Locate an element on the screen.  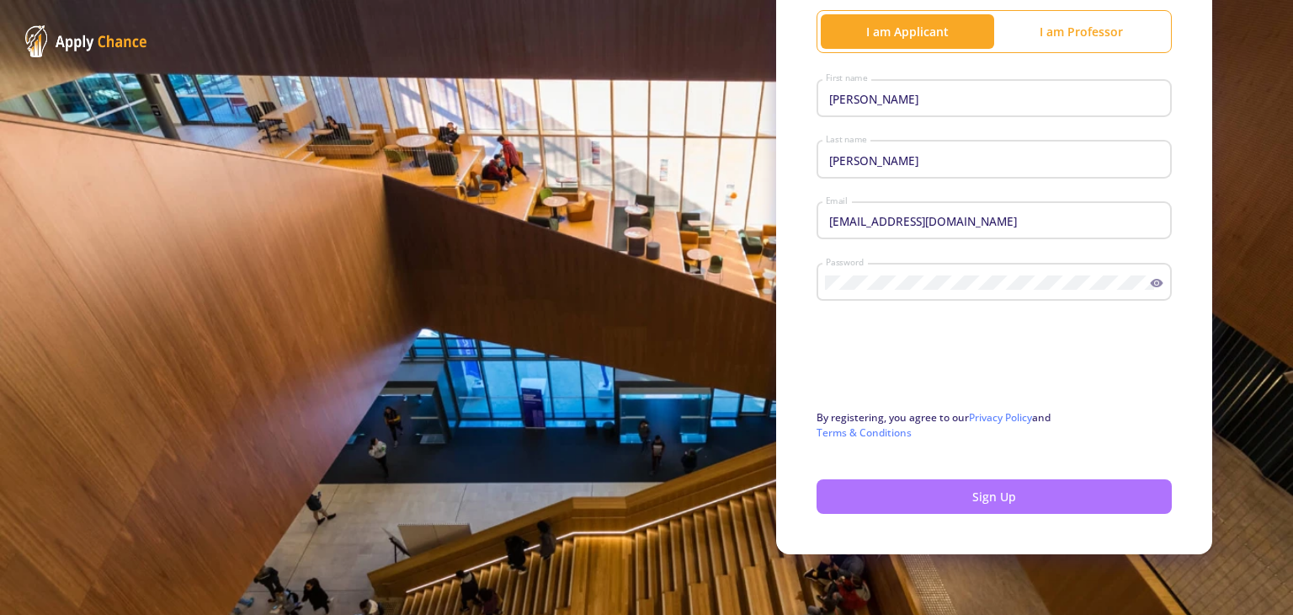
div: I am Professor is located at coordinates (1081, 31).